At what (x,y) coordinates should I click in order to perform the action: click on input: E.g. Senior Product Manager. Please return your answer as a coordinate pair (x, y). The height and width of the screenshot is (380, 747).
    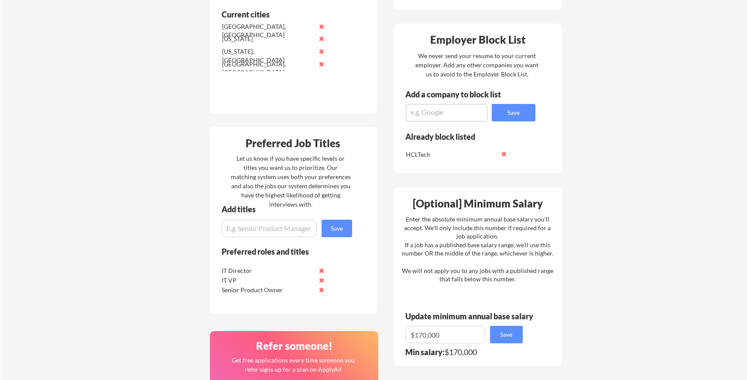
    Looking at the image, I should click on (269, 228).